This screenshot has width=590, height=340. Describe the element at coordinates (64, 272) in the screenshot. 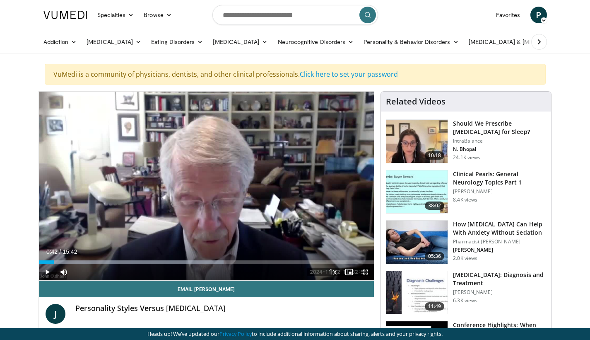

I see `button: Mute` at that location.